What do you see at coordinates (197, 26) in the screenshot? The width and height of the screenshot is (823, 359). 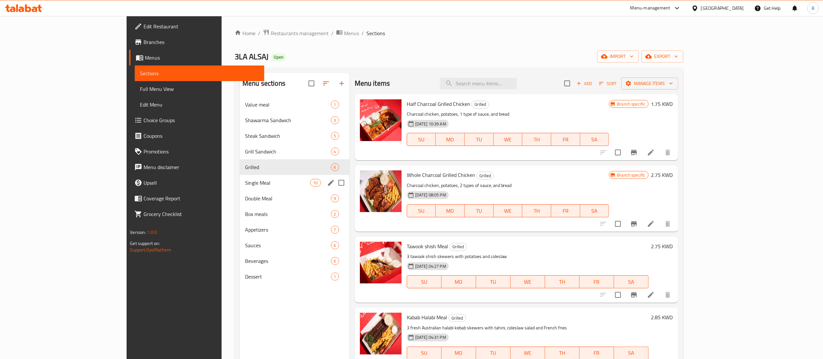 I see `a: Edit Restaurant` at bounding box center [197, 26].